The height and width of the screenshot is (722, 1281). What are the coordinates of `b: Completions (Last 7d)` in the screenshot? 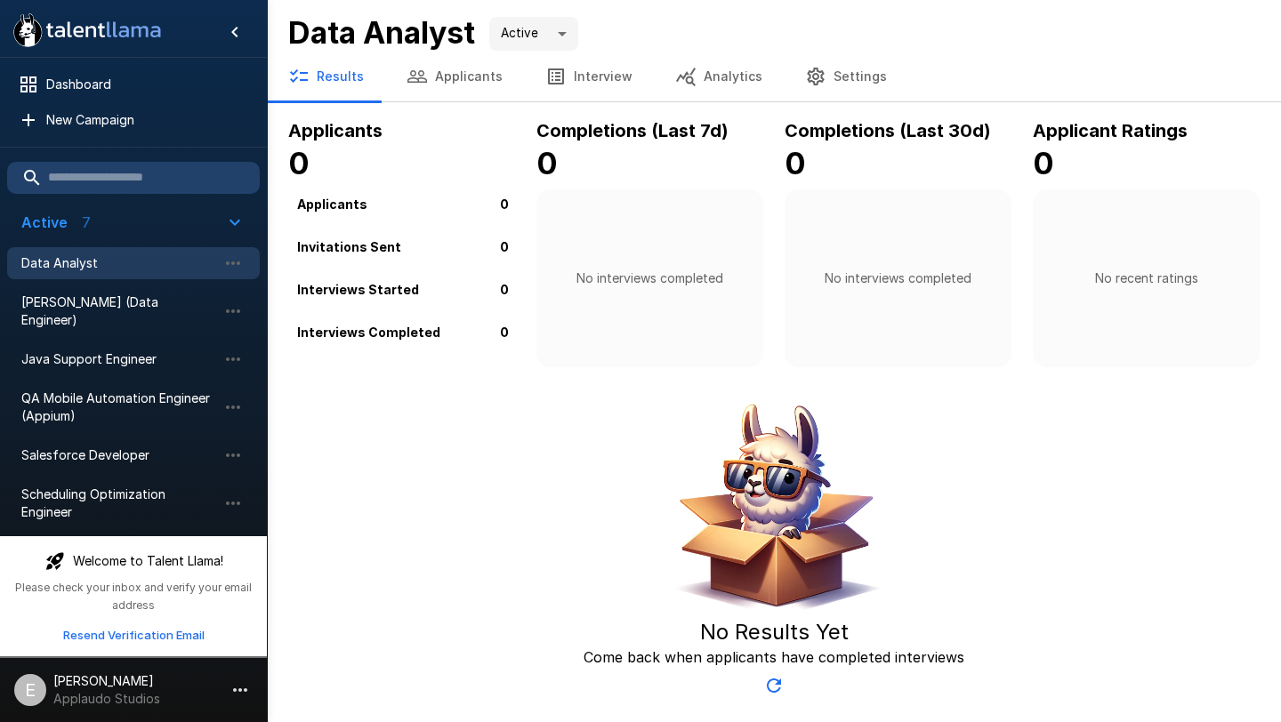 It's located at (632, 131).